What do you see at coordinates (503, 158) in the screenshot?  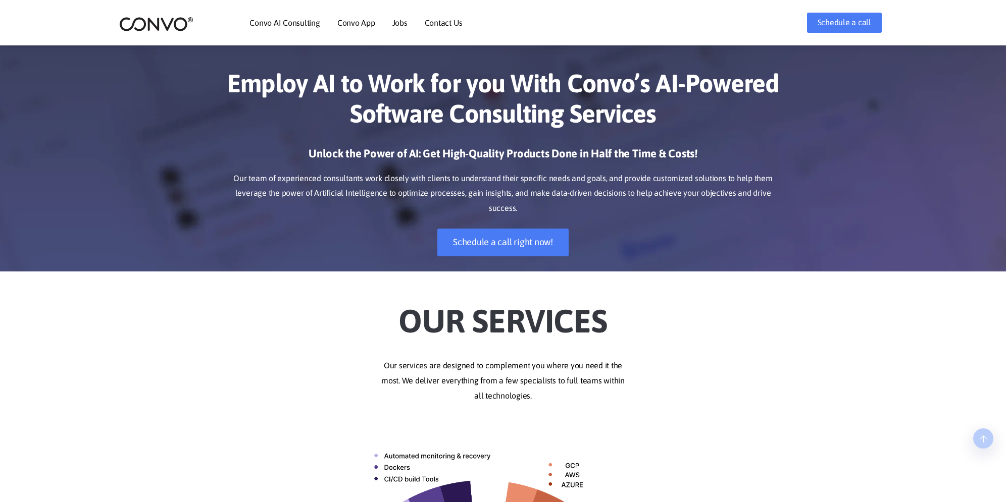 I see `h3: Unlock the Power of AI: Get High-Quality Products Done in Half the Time & Costs!` at bounding box center [503, 158].